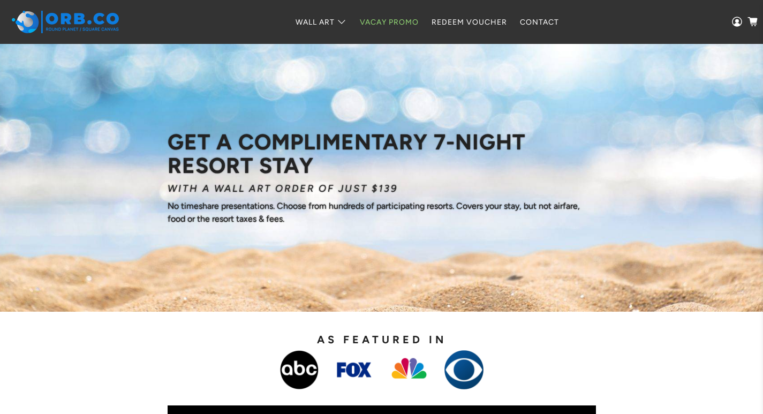 This screenshot has height=414, width=763. Describe the element at coordinates (374, 212) in the screenshot. I see `span: No timeshare presentations. Choose from hundreds of participating resorts. Covers your stay, but ...` at that location.